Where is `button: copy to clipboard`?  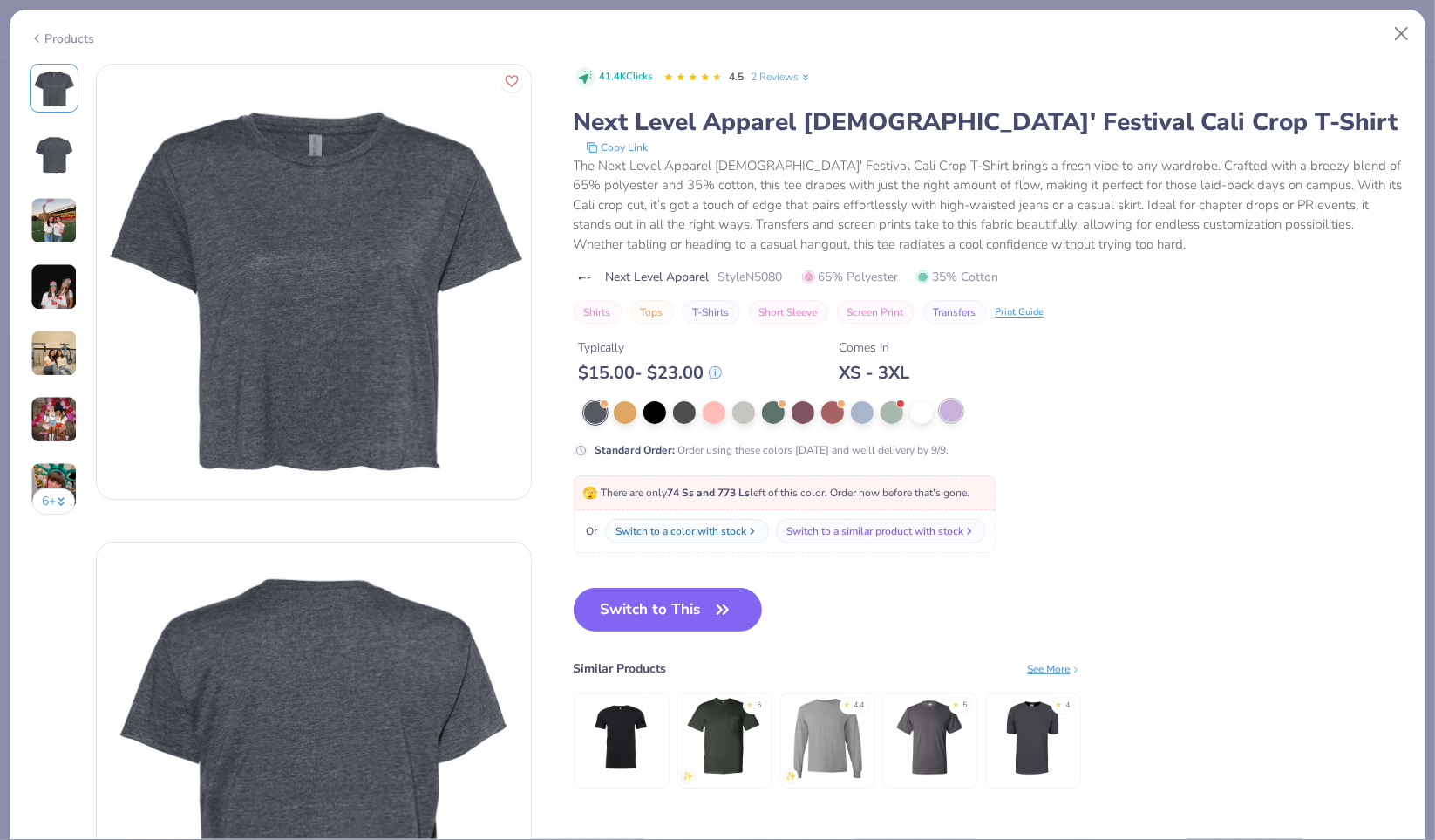 button: copy to clipboard is located at coordinates (618, 147).